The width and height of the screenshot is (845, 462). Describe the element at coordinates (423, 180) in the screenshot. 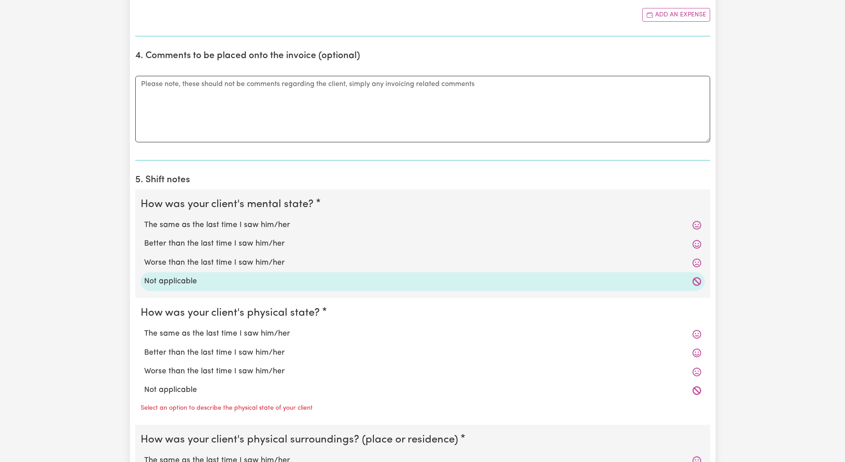

I see `h2: 5. Shift notes` at that location.